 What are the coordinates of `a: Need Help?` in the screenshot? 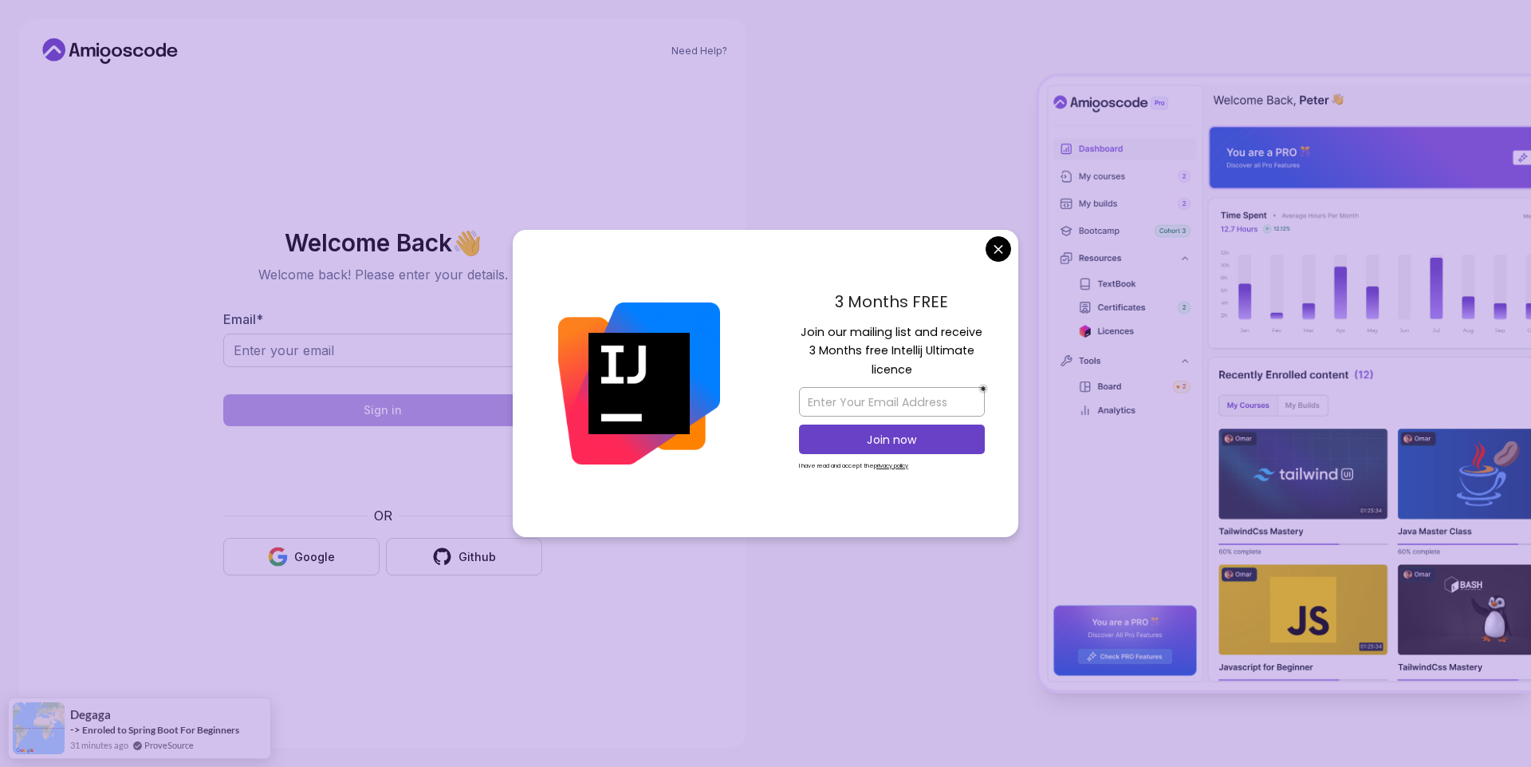 It's located at (700, 51).